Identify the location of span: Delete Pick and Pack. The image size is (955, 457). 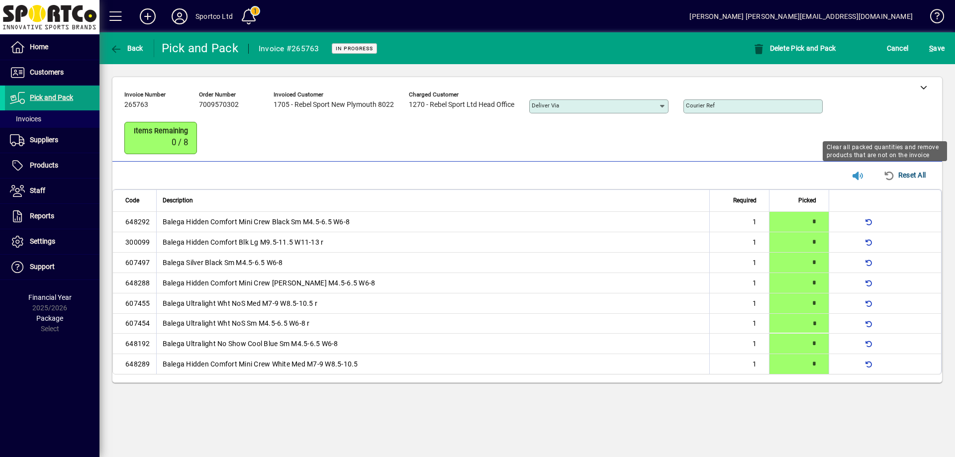
(794, 48).